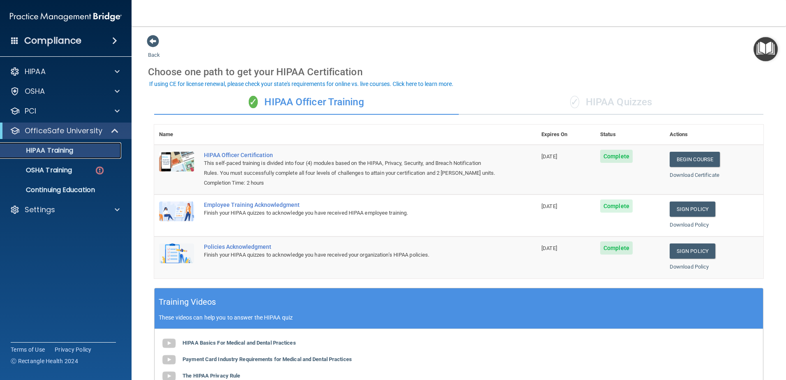  What do you see at coordinates (714, 134) in the screenshot?
I see `th: Actions` at bounding box center [714, 134].